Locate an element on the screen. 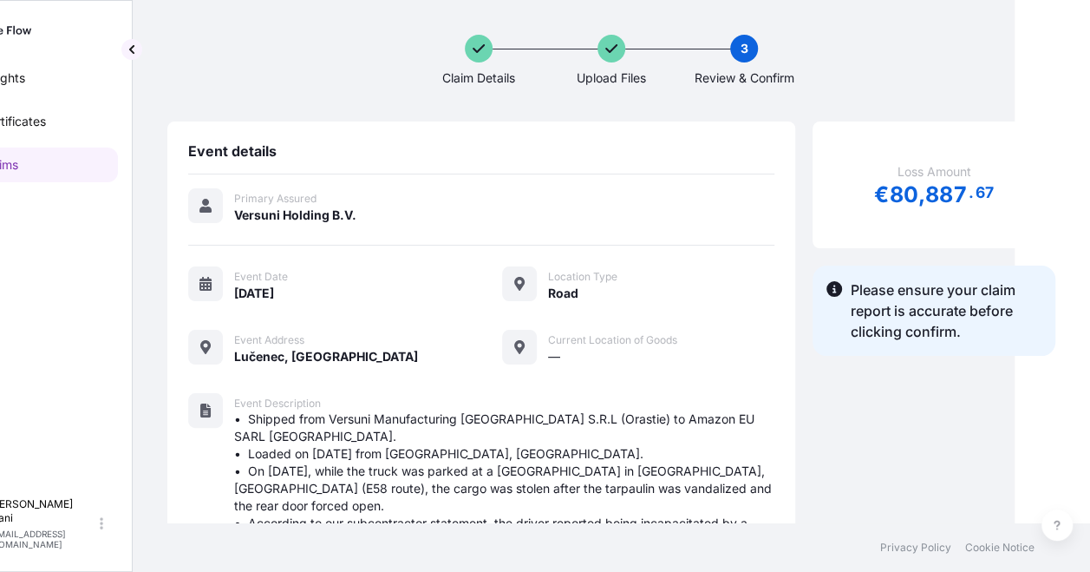 This screenshot has height=572, width=1090. span: Primary Assured is located at coordinates (275, 199).